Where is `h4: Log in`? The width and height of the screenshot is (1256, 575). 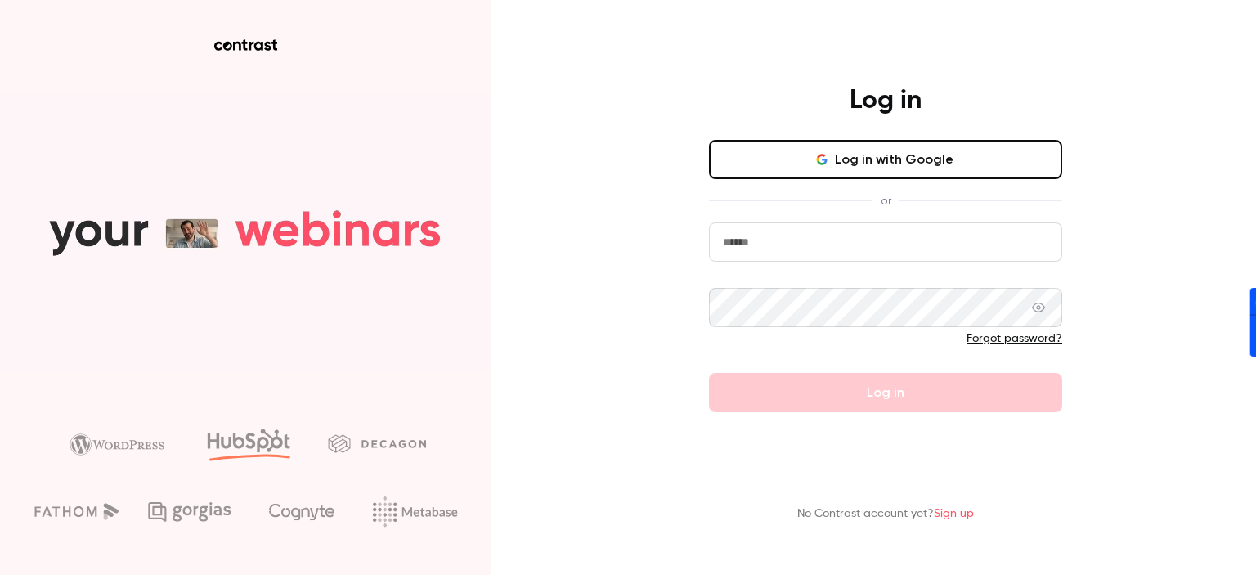
h4: Log in is located at coordinates (886, 101).